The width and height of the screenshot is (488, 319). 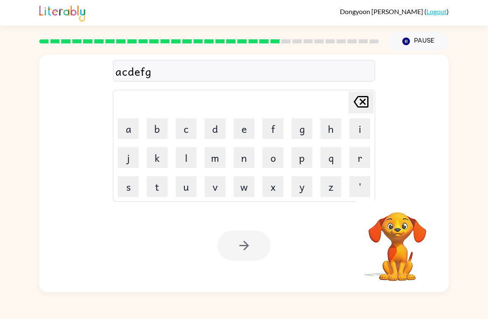 What do you see at coordinates (331, 129) in the screenshot?
I see `button: h` at bounding box center [331, 129].